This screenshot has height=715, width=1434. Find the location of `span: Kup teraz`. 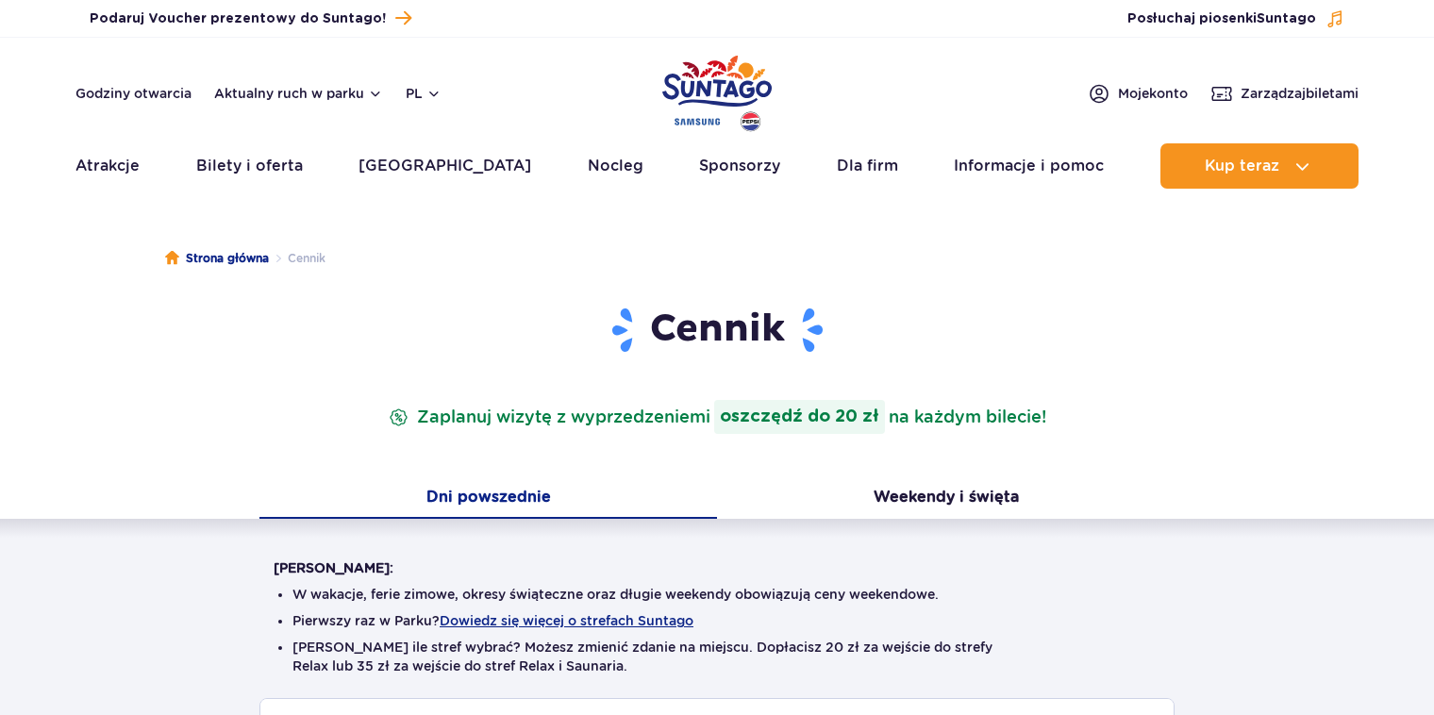

span: Kup teraz is located at coordinates (1242, 166).